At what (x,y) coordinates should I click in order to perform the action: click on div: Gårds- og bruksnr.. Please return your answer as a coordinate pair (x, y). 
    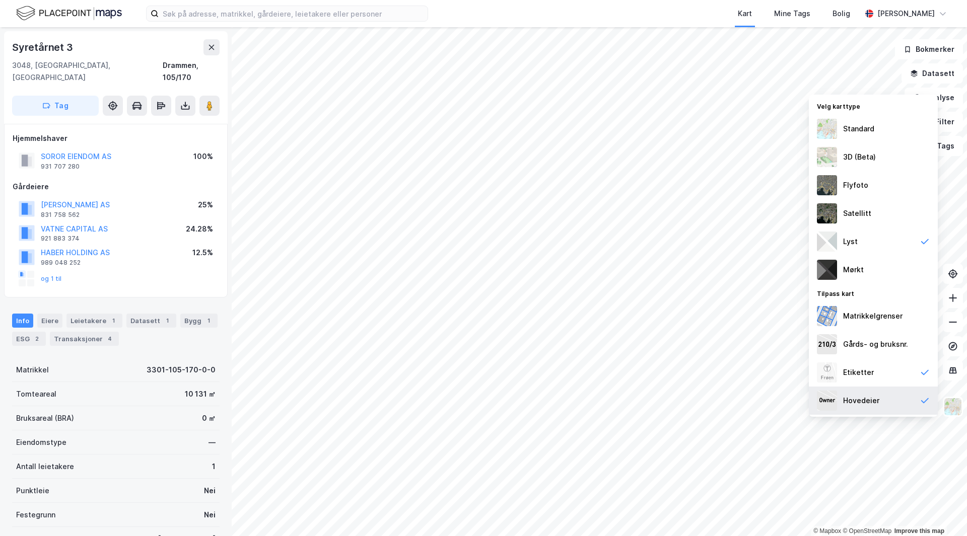
    Looking at the image, I should click on (875, 344).